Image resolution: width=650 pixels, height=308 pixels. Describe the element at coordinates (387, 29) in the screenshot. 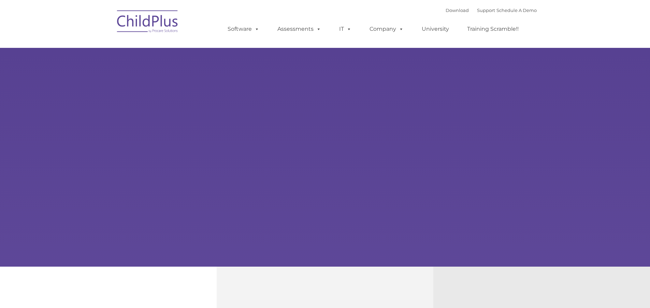

I see `a: Company` at that location.